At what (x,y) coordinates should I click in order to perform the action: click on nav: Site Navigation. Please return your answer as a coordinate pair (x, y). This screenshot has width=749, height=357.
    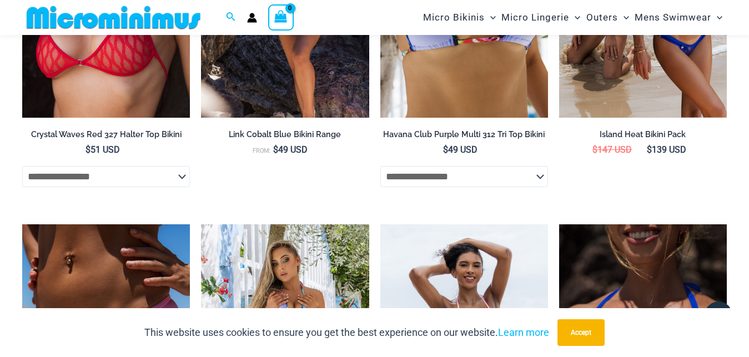
    Looking at the image, I should click on (572, 17).